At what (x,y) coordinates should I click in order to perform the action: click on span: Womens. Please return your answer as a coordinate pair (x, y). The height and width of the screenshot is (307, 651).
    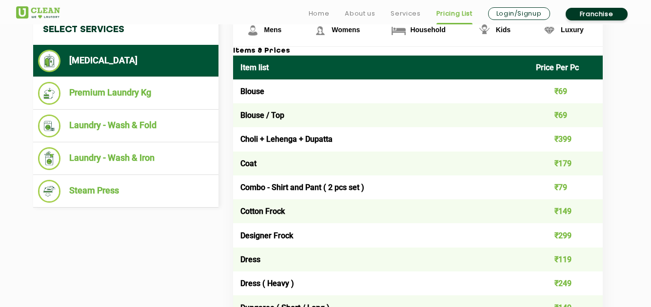
    Looking at the image, I should click on (346, 30).